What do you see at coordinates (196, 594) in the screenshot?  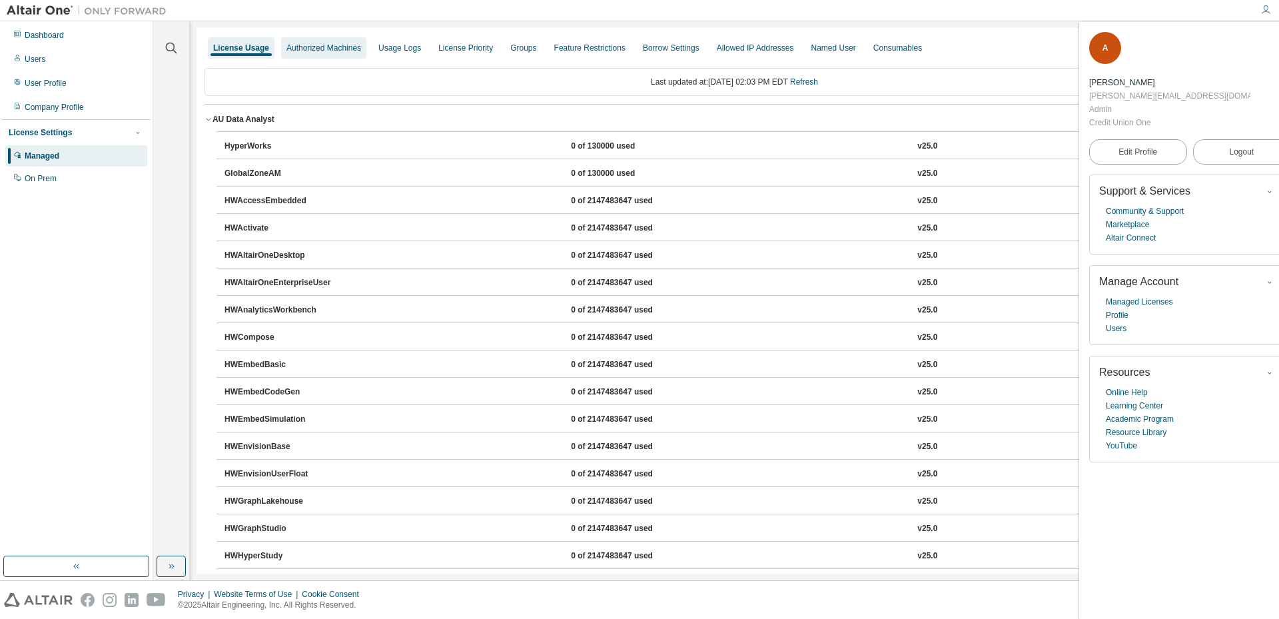 I see `div: Privacy` at bounding box center [196, 594].